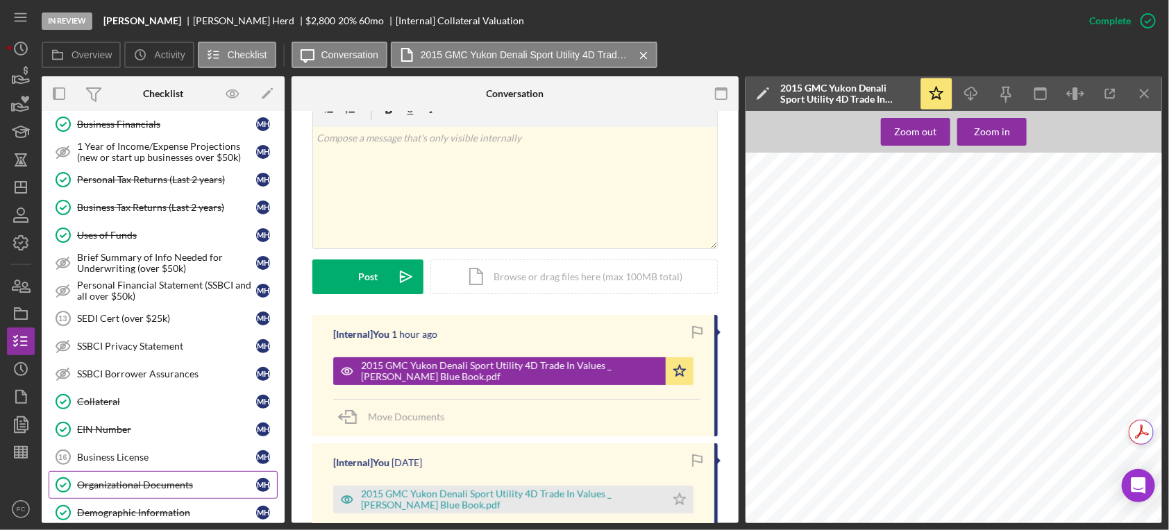 The width and height of the screenshot is (1169, 530). What do you see at coordinates (81, 55) in the screenshot?
I see `button: Overview` at bounding box center [81, 55].